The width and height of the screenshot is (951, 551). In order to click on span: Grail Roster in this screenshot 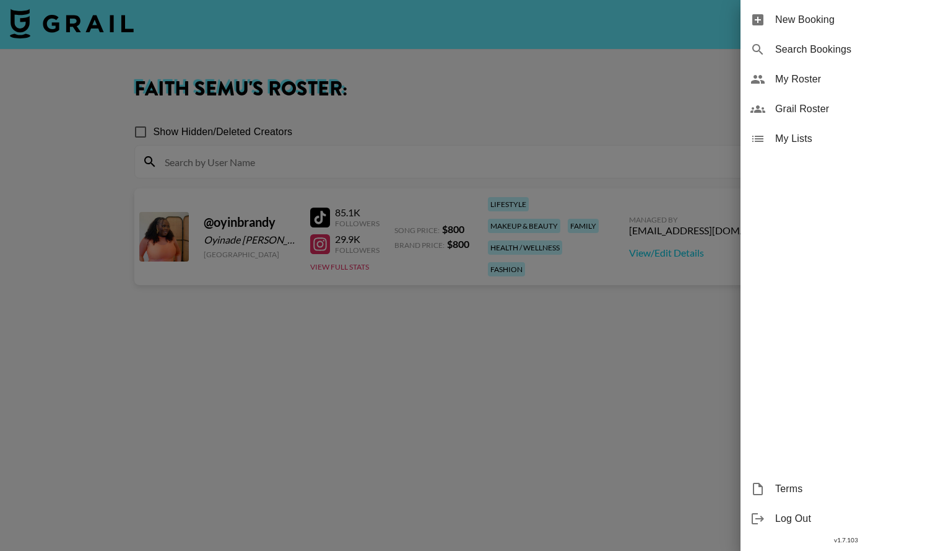, I will do `click(858, 109)`.